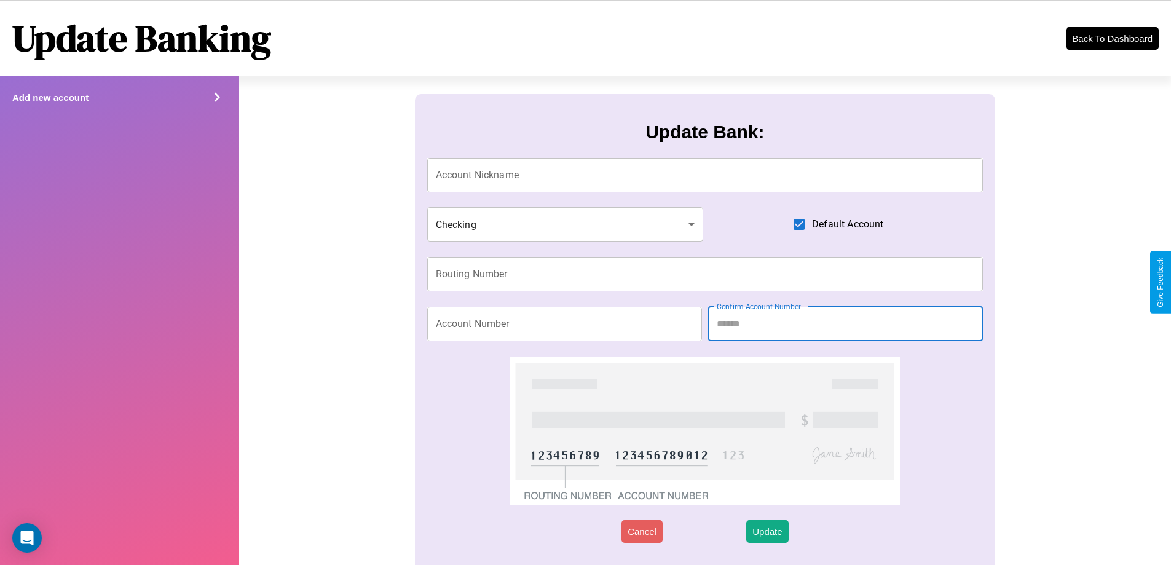 The image size is (1171, 565). Describe the element at coordinates (759, 306) in the screenshot. I see `label: Confirm Account Number` at that location.